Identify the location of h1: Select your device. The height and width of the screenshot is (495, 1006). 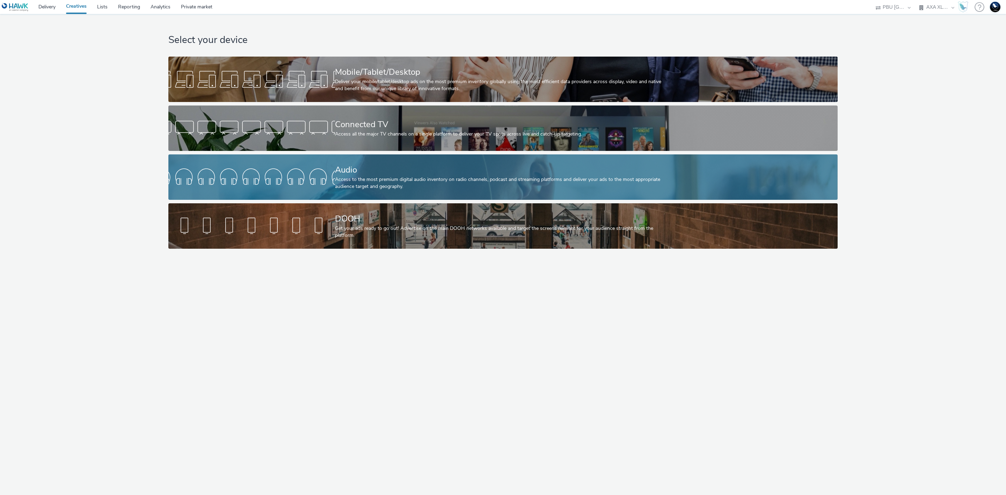
(503, 40).